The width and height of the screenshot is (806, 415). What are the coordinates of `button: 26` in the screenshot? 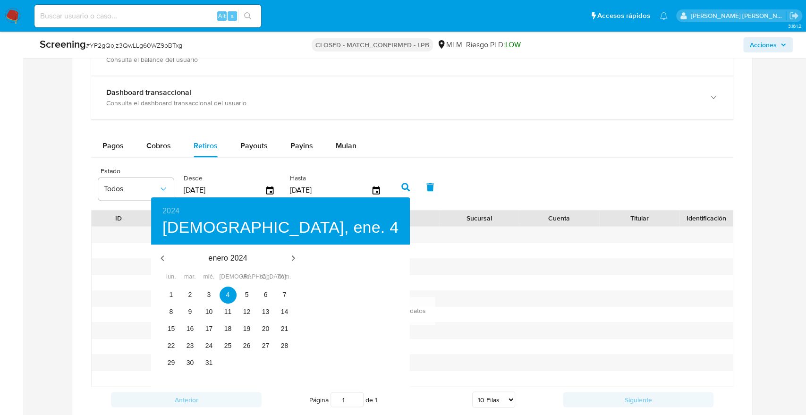 It's located at (247, 346).